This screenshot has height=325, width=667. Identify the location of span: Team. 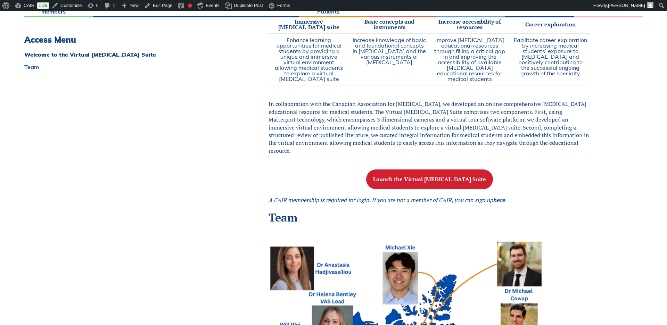
(283, 217).